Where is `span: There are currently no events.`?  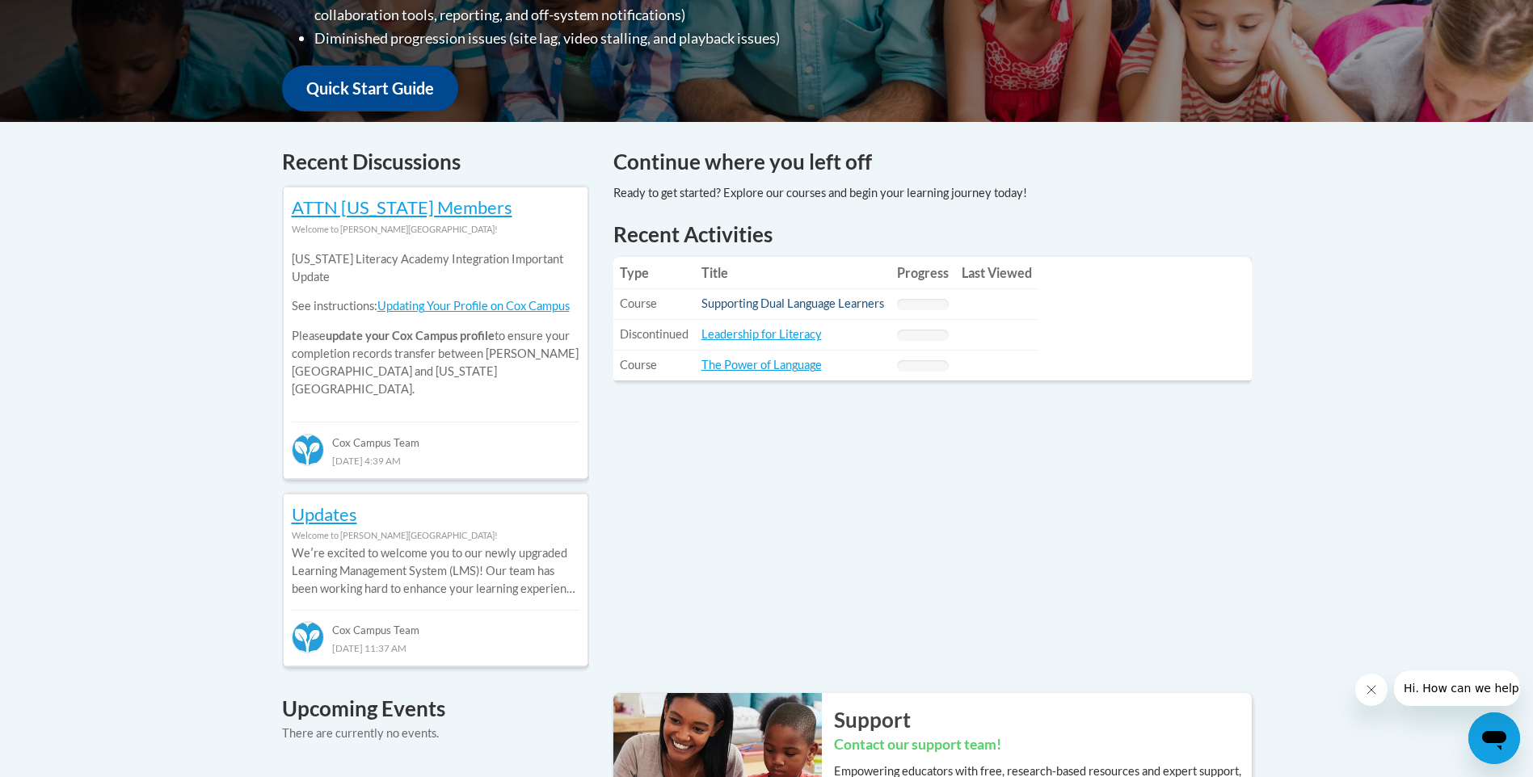
span: There are currently no events. is located at coordinates (360, 733).